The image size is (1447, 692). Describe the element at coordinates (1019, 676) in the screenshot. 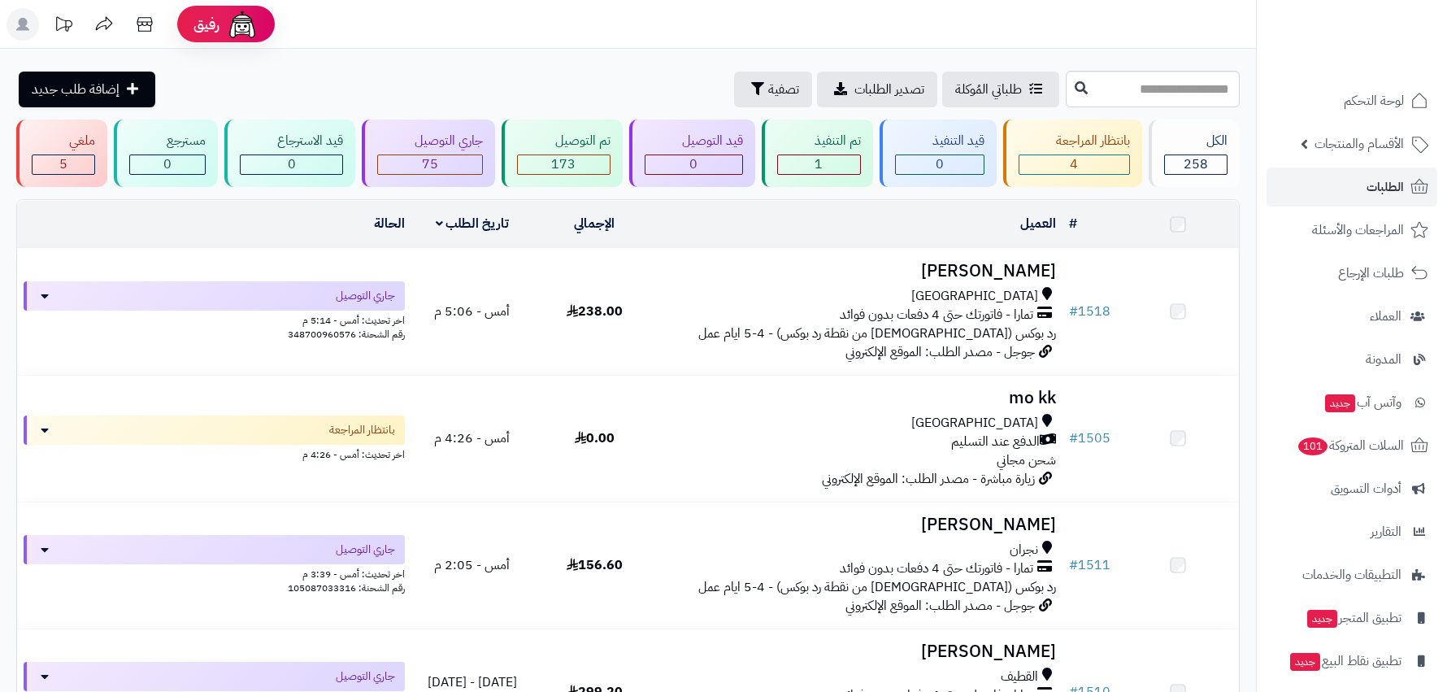

I see `span: القطيف` at that location.